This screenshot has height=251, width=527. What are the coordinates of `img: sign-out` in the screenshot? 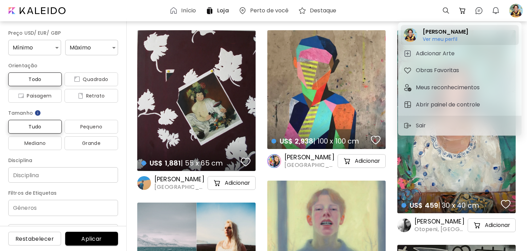 It's located at (407, 126).